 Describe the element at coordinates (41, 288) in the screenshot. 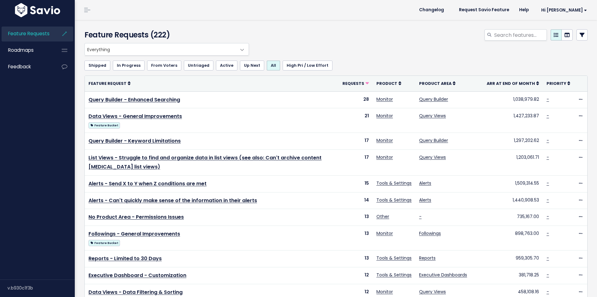

I see `div: v.b930c1f3b` at that location.